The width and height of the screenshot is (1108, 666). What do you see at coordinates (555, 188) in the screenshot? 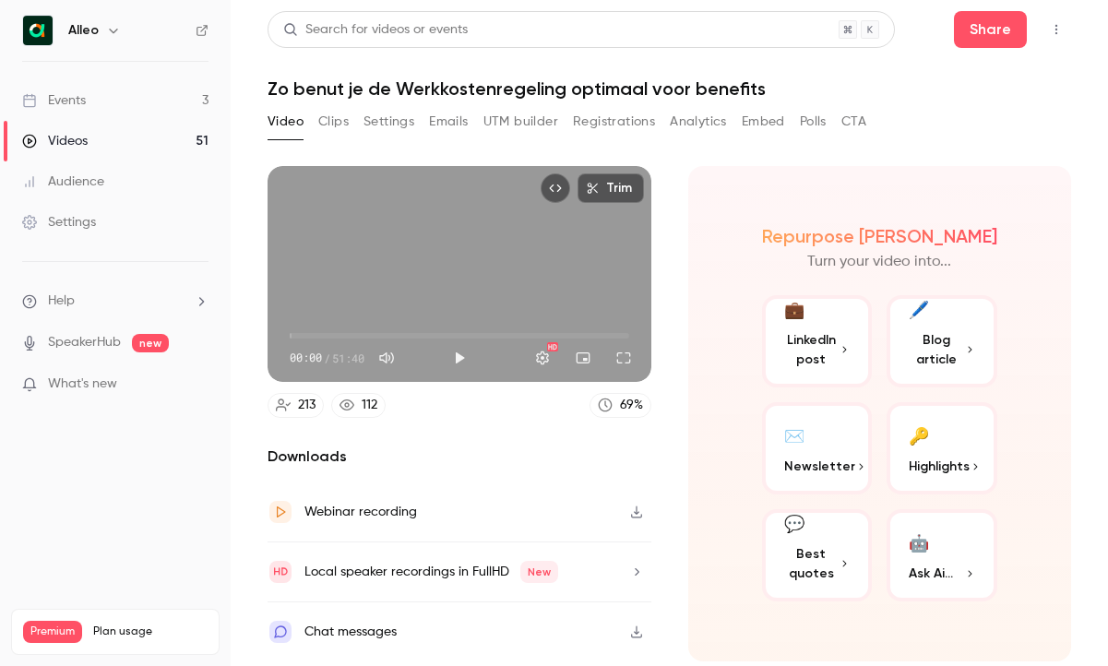
I see `button: Embed video` at bounding box center [555, 188].